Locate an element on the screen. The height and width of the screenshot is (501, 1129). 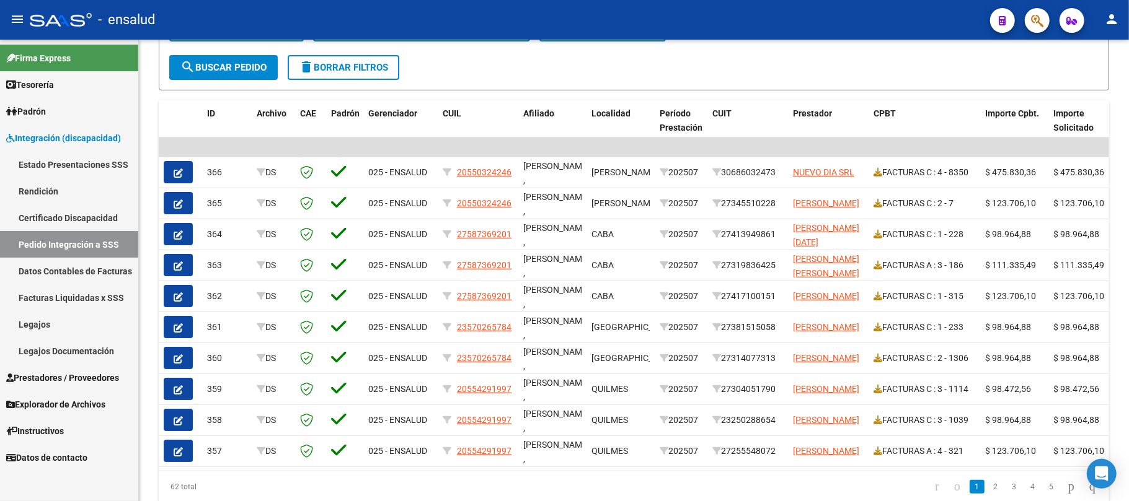
div: FACTURAS C : 3 - 1039 is located at coordinates (924, 420).